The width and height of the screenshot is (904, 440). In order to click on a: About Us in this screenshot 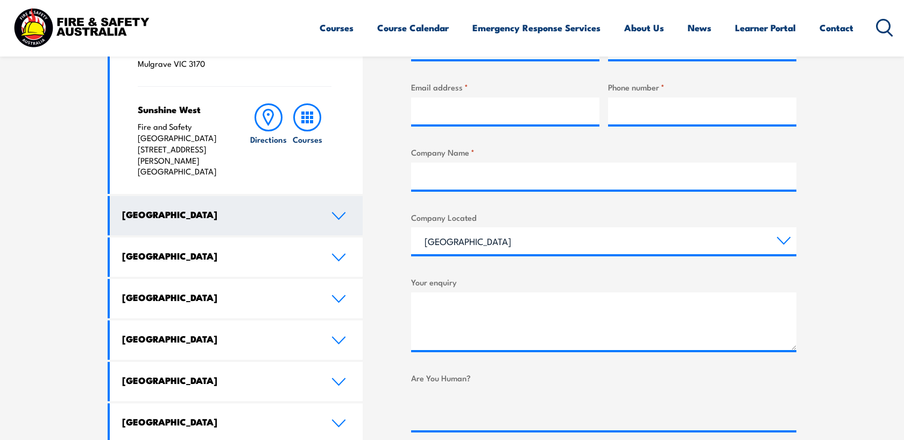, I will do `click(644, 27)`.